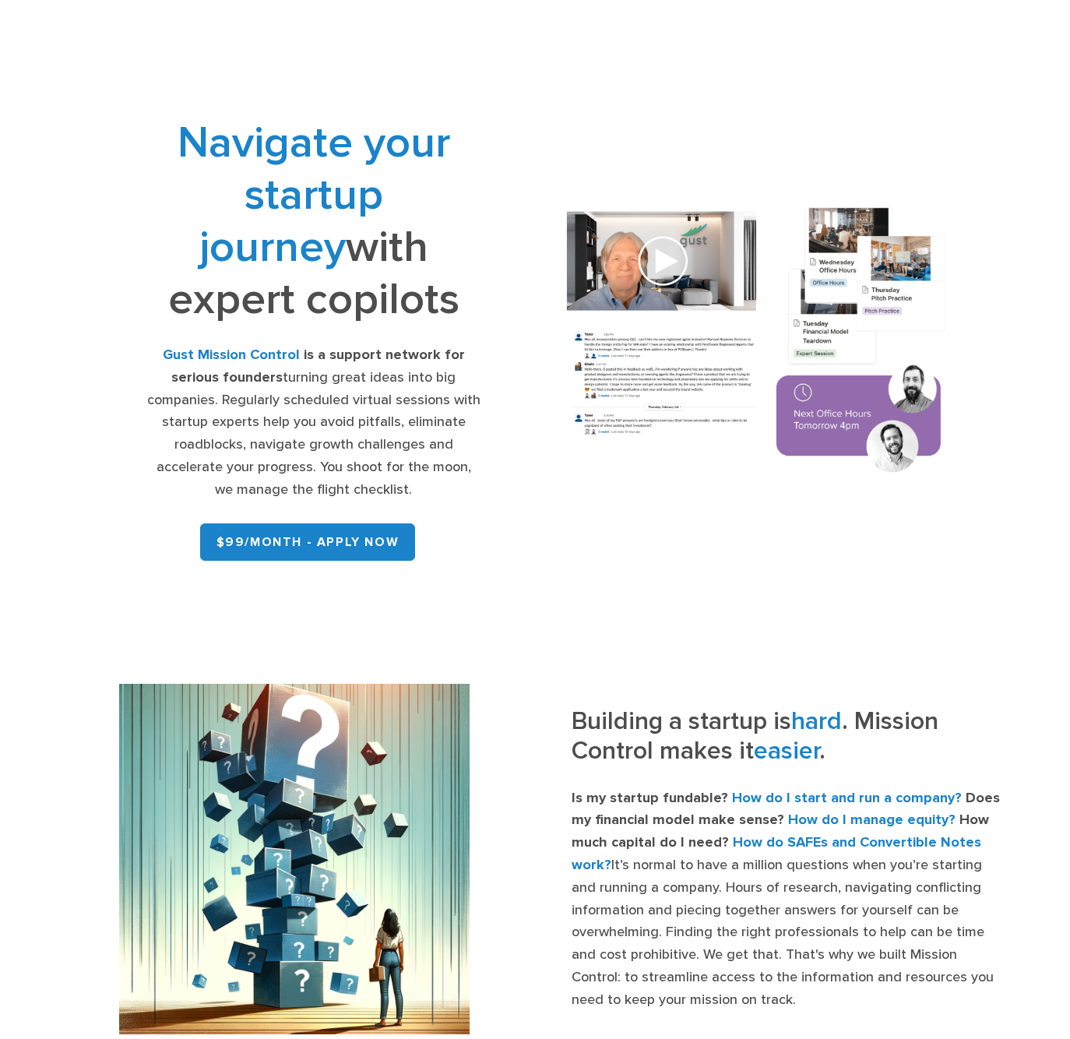 This screenshot has width=1070, height=1039. I want to click on p: It’s normal to have a million questions when you’re starting and running a company. Hours of rese..., so click(788, 900).